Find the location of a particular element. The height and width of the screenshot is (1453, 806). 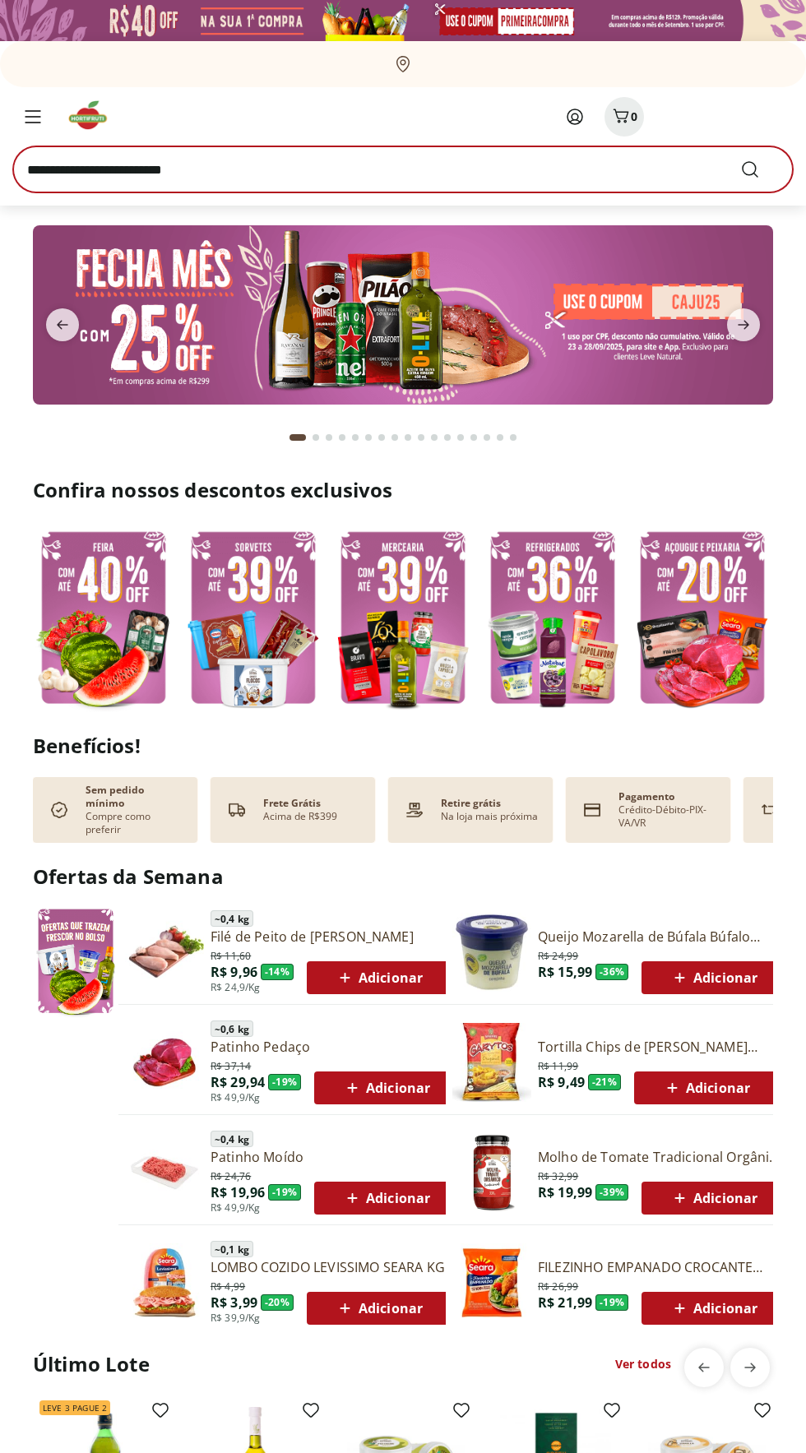

button: next is located at coordinates (750, 1367).